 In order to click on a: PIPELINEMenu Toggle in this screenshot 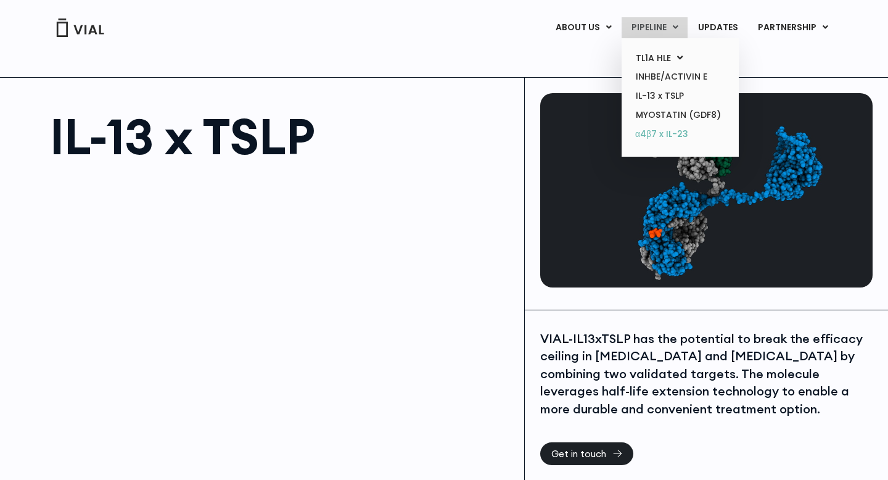, I will do `click(654, 28)`.